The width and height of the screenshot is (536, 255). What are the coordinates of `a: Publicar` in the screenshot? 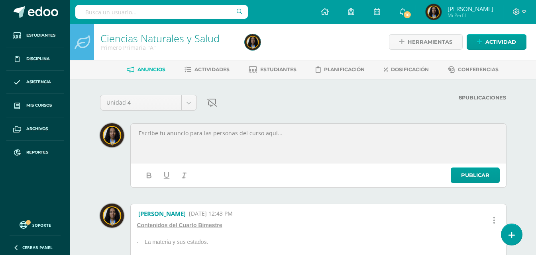 It's located at (475, 175).